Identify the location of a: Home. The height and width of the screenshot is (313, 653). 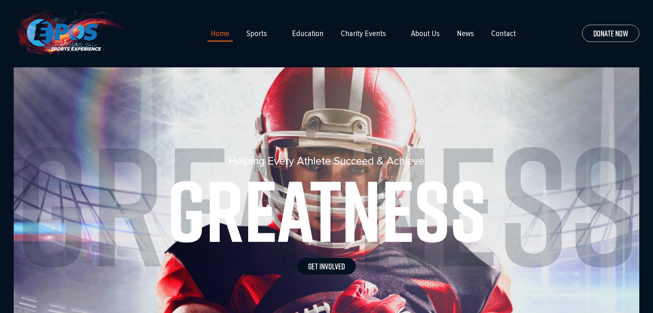
(220, 34).